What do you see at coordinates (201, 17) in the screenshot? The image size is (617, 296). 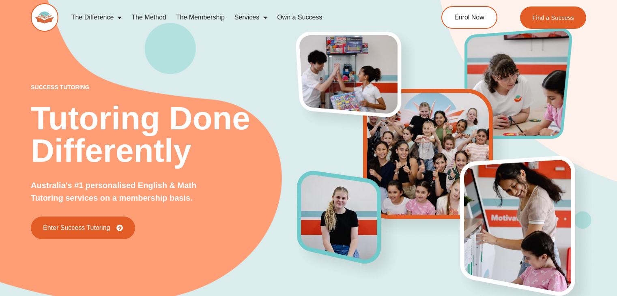 I see `a: The Membership` at bounding box center [201, 17].